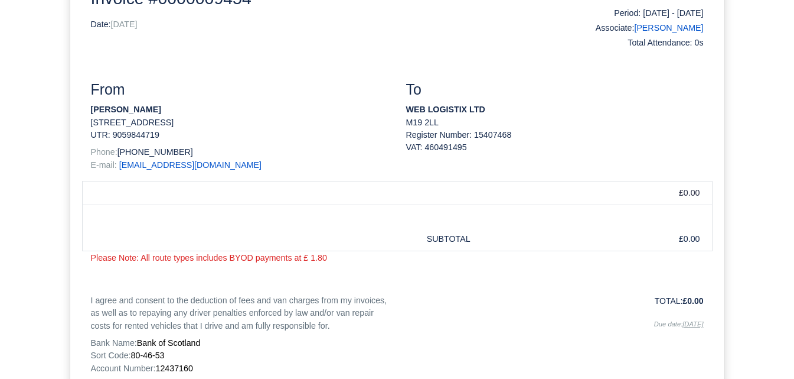 Image resolution: width=794 pixels, height=379 pixels. What do you see at coordinates (555, 141) in the screenshot?
I see `div: Register Number: 15407468` at bounding box center [555, 141].